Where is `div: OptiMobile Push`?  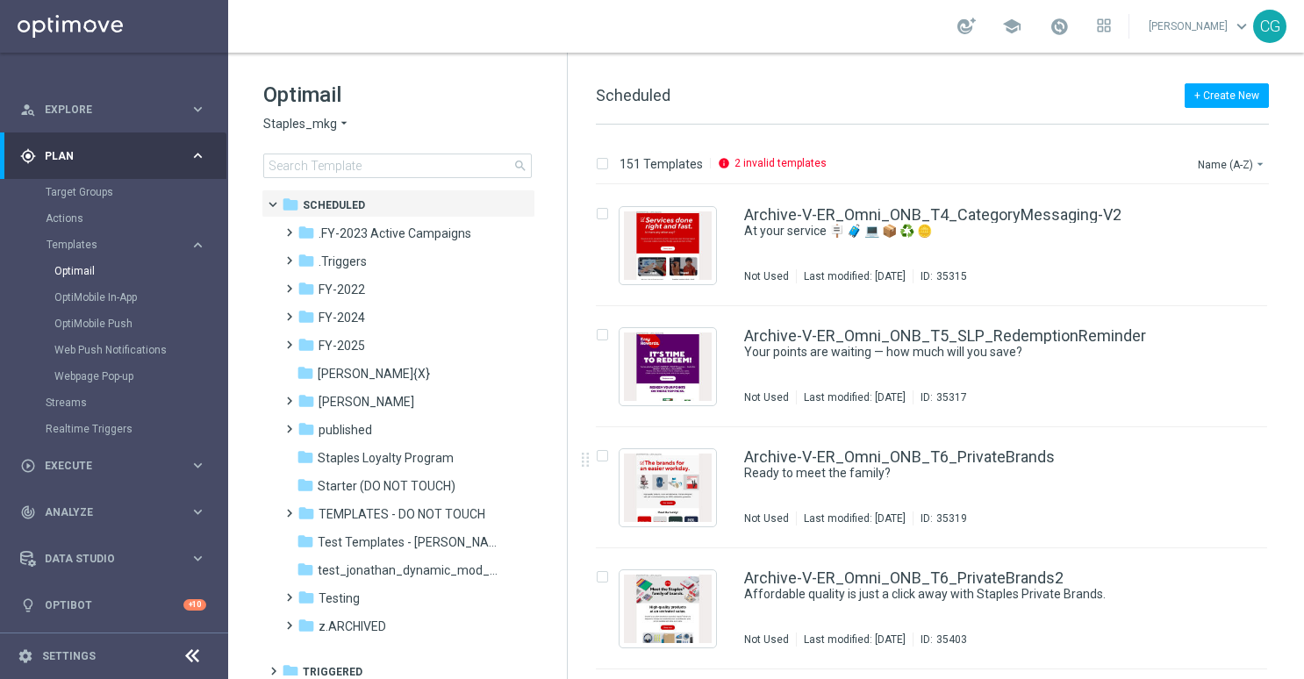 div: OptiMobile Push is located at coordinates (140, 324).